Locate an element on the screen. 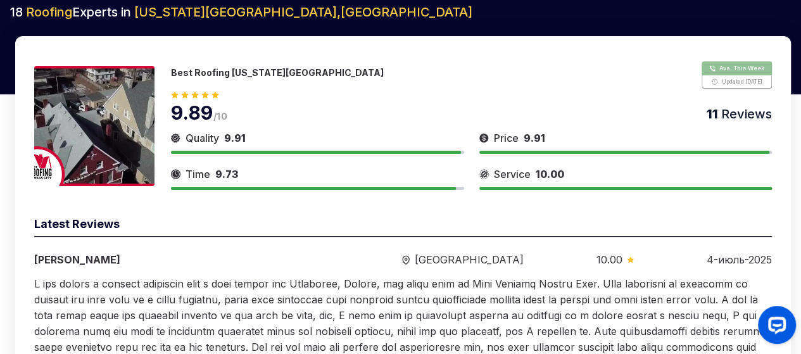 The width and height of the screenshot is (801, 354). span: 9.73 is located at coordinates (227, 174).